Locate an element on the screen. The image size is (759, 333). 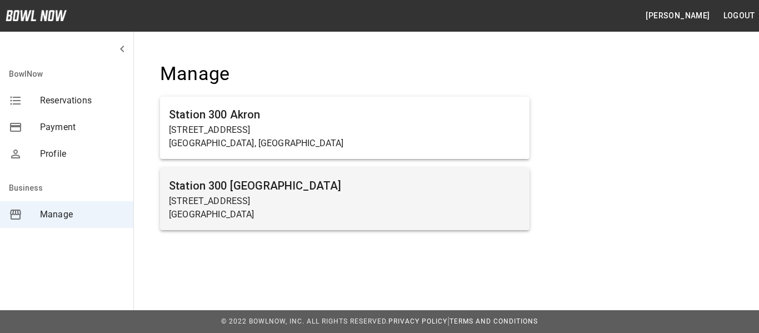
img: logo is located at coordinates (36, 16).